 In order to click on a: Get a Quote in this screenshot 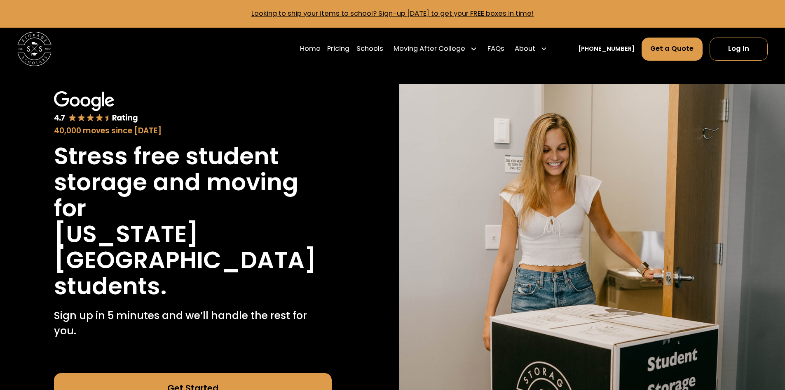, I will do `click(672, 49)`.